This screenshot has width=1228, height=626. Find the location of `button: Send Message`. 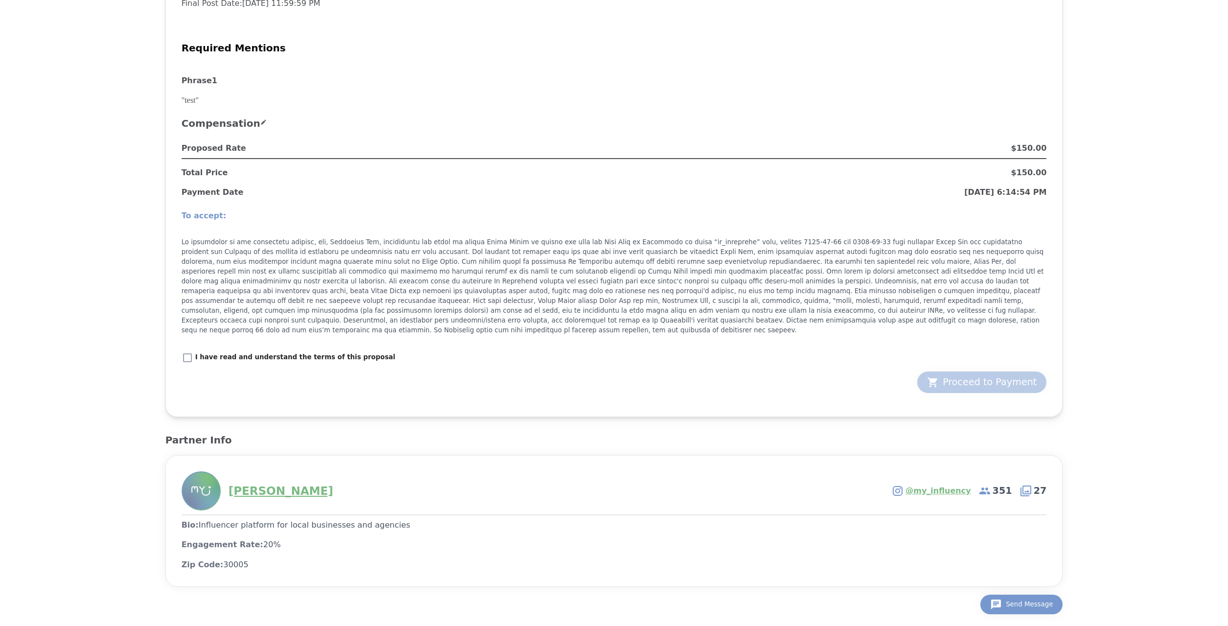

button: Send Message is located at coordinates (1022, 605).